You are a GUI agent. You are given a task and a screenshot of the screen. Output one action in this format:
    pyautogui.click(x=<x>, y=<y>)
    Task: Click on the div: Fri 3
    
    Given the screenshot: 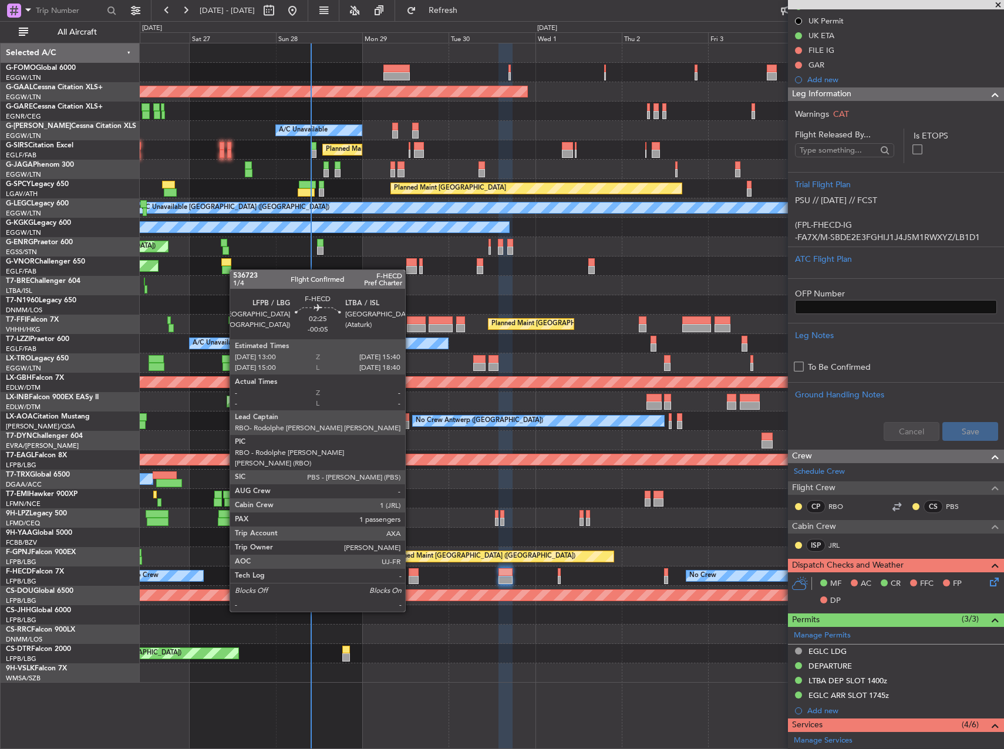 What is the action you would take?
    pyautogui.click(x=751, y=38)
    